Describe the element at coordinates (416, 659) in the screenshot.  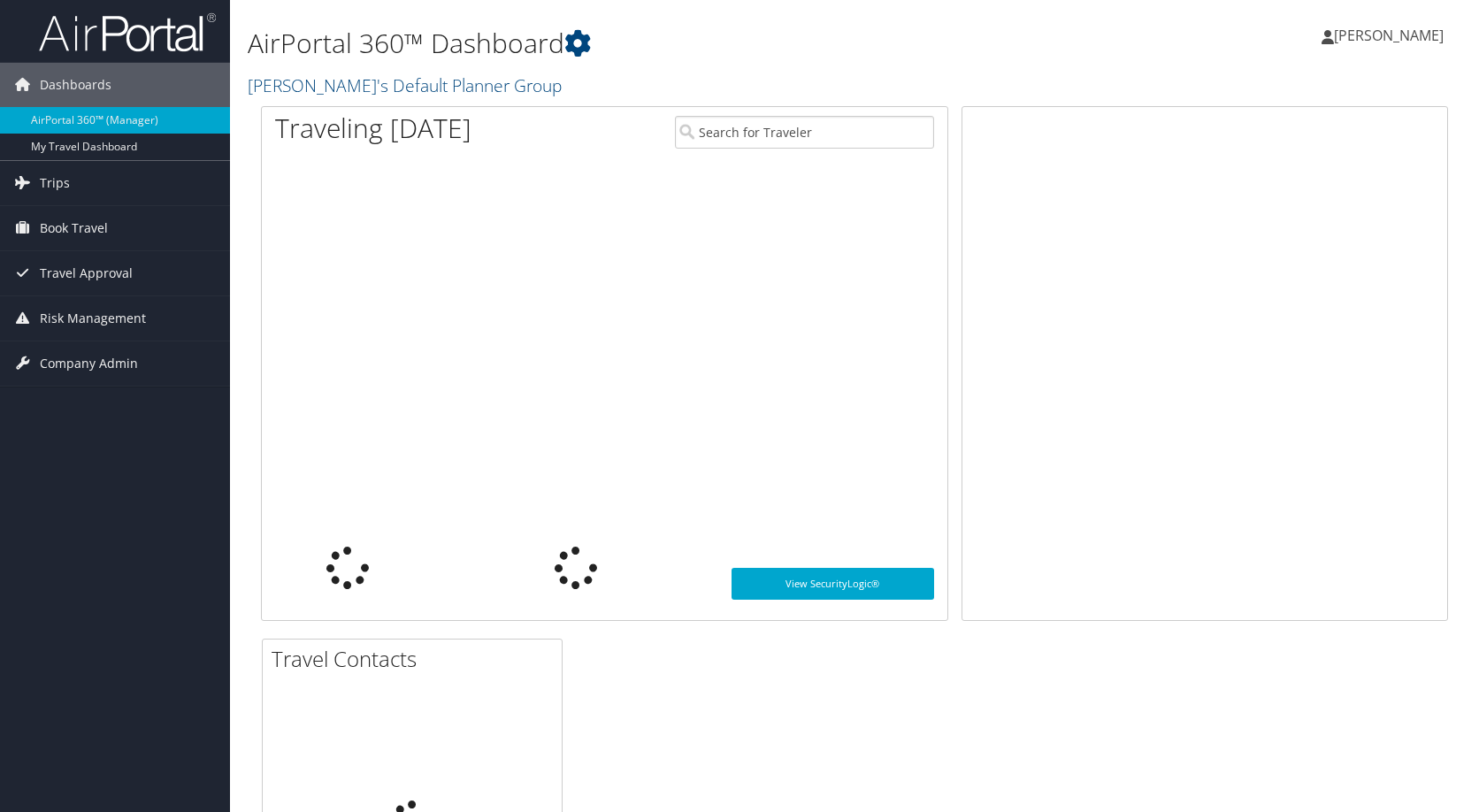
I see `h2: Travel Contacts` at that location.